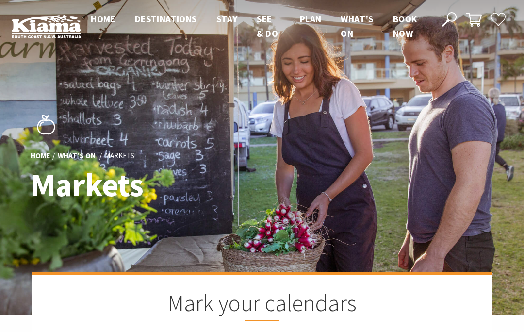 The height and width of the screenshot is (332, 524). I want to click on span: Stay, so click(227, 19).